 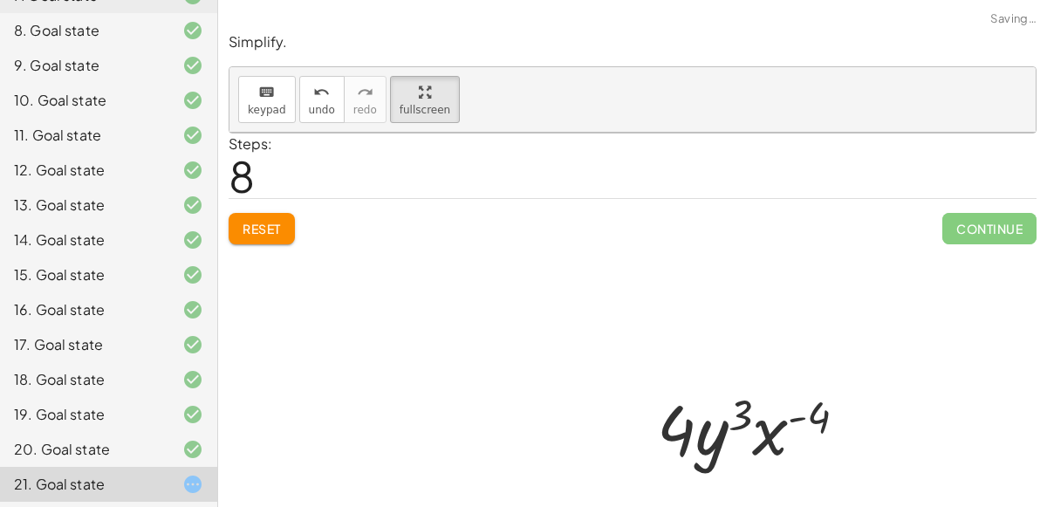 What do you see at coordinates (84, 31) in the screenshot?
I see `div: 8. Goal state` at bounding box center [84, 31].